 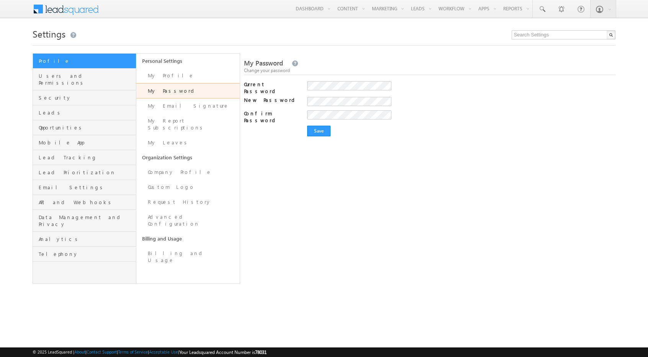 What do you see at coordinates (271, 117) in the screenshot?
I see `label: Confirm Password` at bounding box center [271, 117].